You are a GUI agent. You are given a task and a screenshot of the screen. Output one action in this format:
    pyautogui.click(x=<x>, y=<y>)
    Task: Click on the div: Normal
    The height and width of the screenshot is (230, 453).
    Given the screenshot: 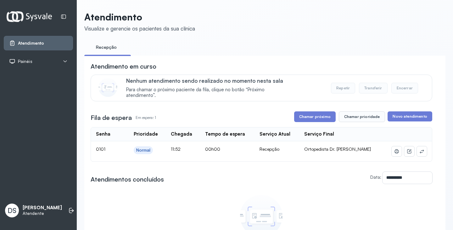 What is the action you would take?
    pyautogui.click(x=143, y=150)
    